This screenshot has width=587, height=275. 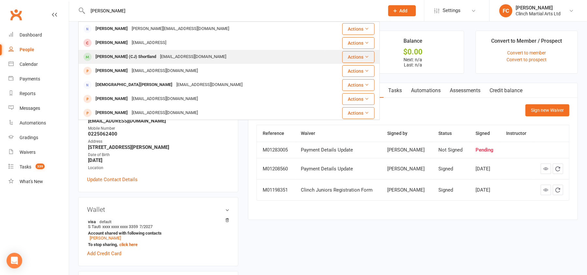 What do you see at coordinates (276, 150) in the screenshot?
I see `div: M01283005` at bounding box center [276, 150].